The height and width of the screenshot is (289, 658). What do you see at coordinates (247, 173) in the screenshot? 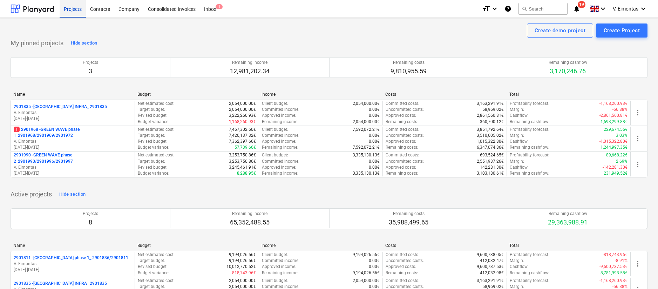
I see `p: 8,288.95€` at bounding box center [247, 173].